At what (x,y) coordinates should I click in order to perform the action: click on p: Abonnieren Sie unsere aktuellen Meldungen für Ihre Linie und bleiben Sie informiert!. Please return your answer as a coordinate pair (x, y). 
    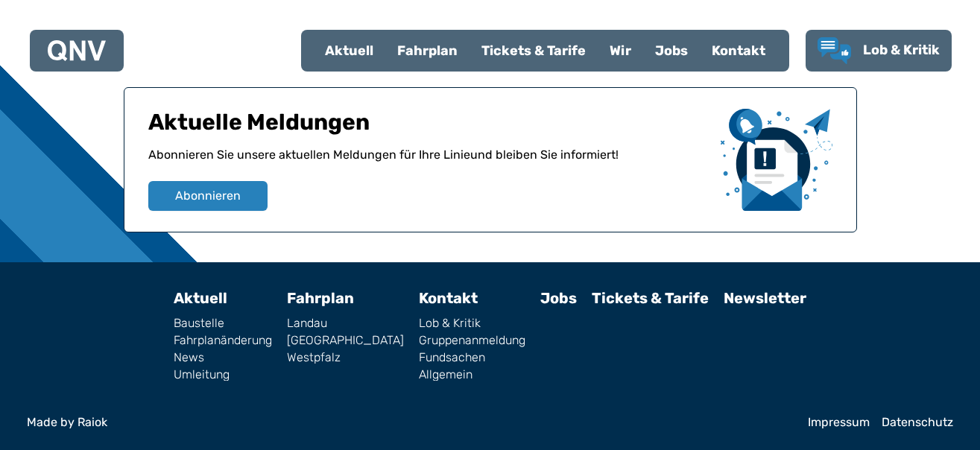
    Looking at the image, I should click on (428, 163).